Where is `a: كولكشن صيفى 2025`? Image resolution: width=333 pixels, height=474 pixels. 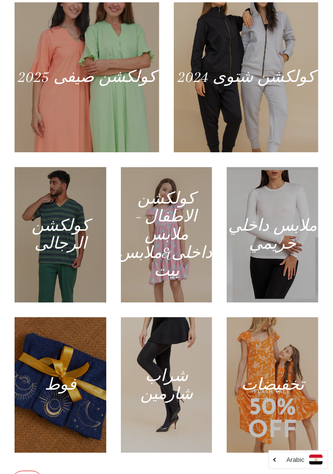
a: كولكشن صيفى 2025 is located at coordinates (87, 78).